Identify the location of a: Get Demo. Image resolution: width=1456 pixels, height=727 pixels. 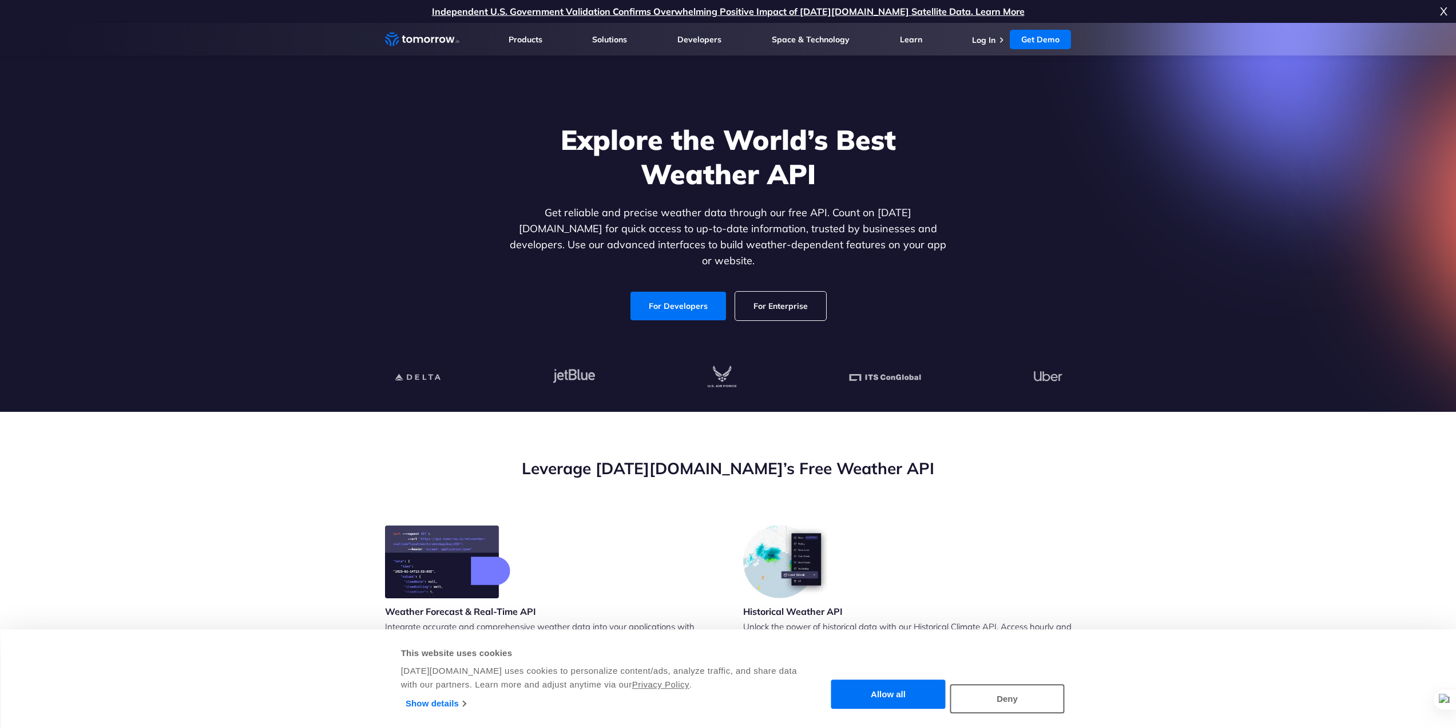
(1040, 39).